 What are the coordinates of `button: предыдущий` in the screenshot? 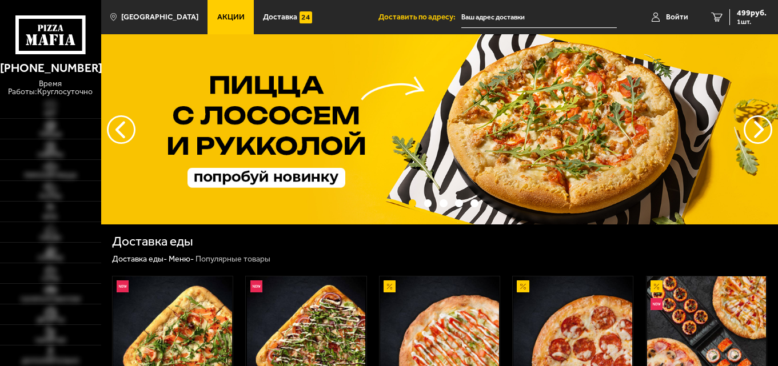 It's located at (758, 130).